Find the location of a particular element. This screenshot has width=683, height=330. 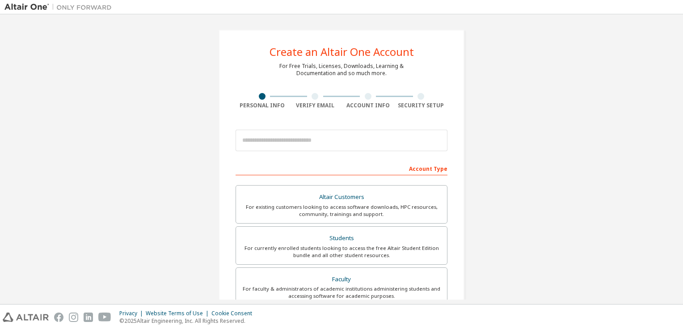

div: Create an Altair One Account is located at coordinates (342, 52).